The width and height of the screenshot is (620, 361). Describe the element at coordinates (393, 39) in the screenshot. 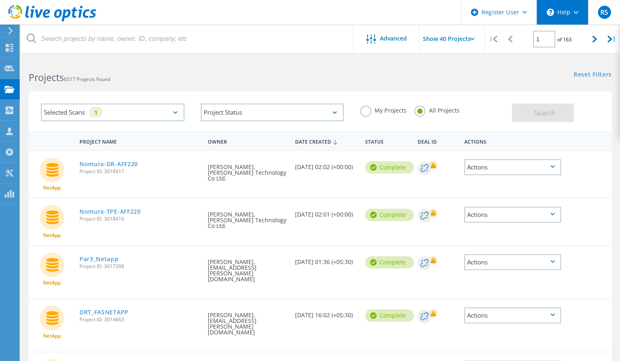

I see `span: Advanced` at that location.